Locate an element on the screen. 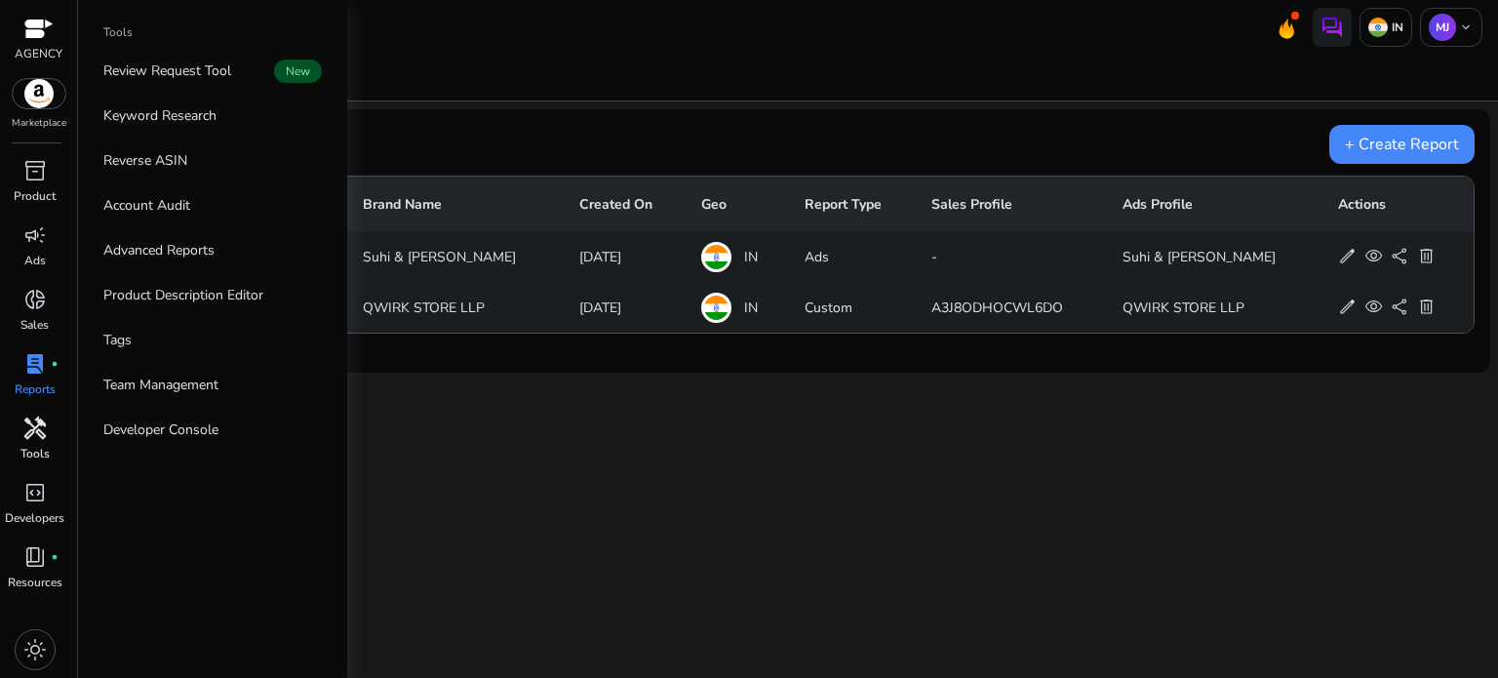 The height and width of the screenshot is (678, 1498). span: handyman is located at coordinates (35, 428).